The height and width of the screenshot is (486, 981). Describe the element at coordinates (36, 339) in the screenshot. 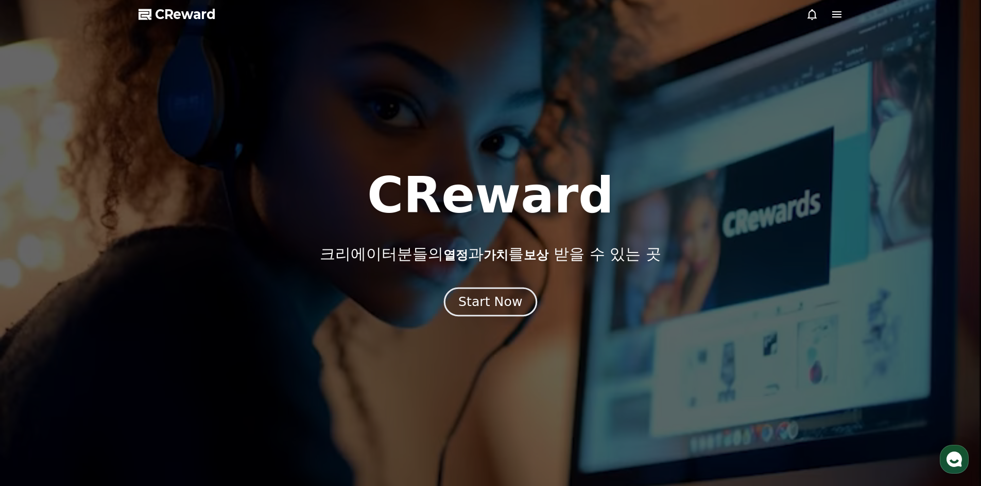

I see `a: 홈` at that location.